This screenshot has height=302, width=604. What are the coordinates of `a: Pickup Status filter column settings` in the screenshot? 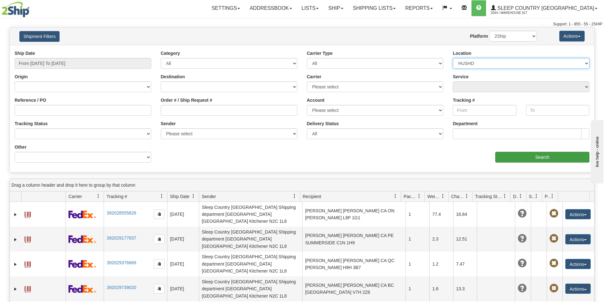 It's located at (553, 196).